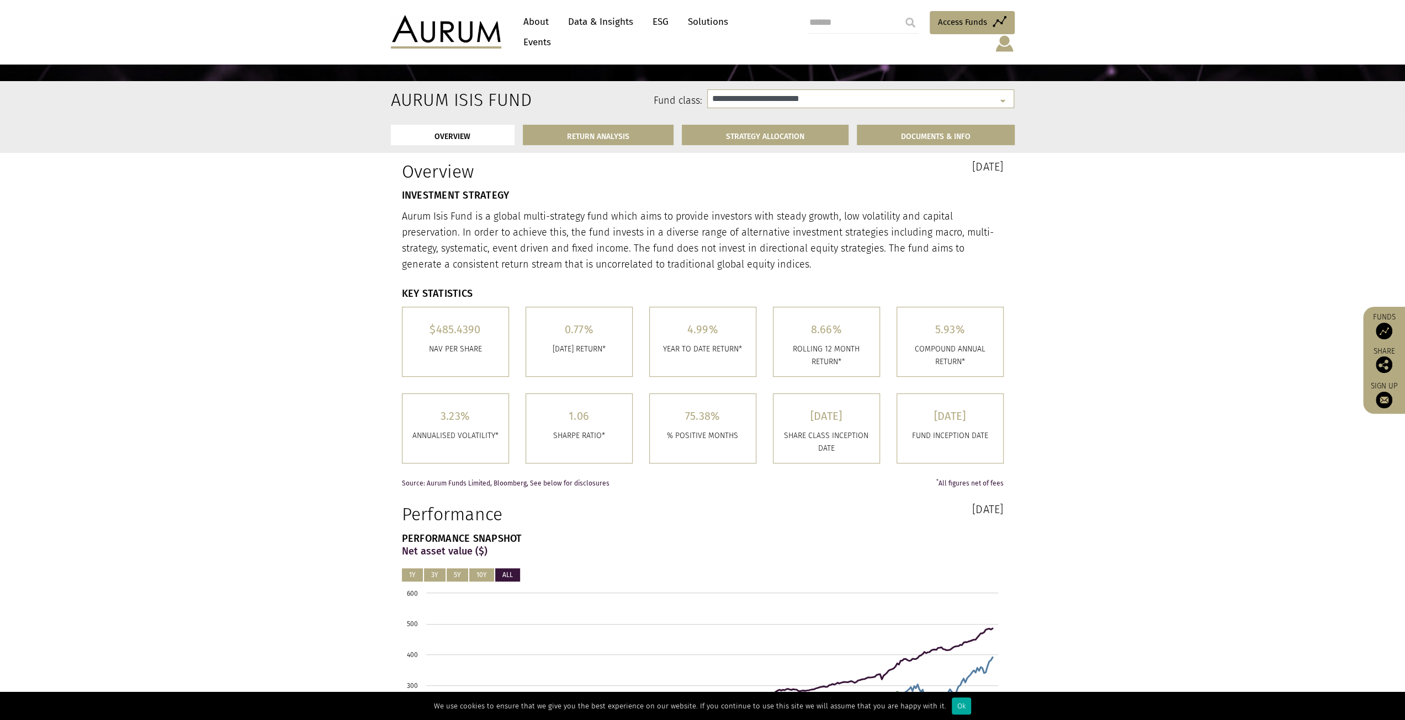 The height and width of the screenshot is (720, 1405). I want to click on img: Sign up to our newsletter, so click(1384, 400).